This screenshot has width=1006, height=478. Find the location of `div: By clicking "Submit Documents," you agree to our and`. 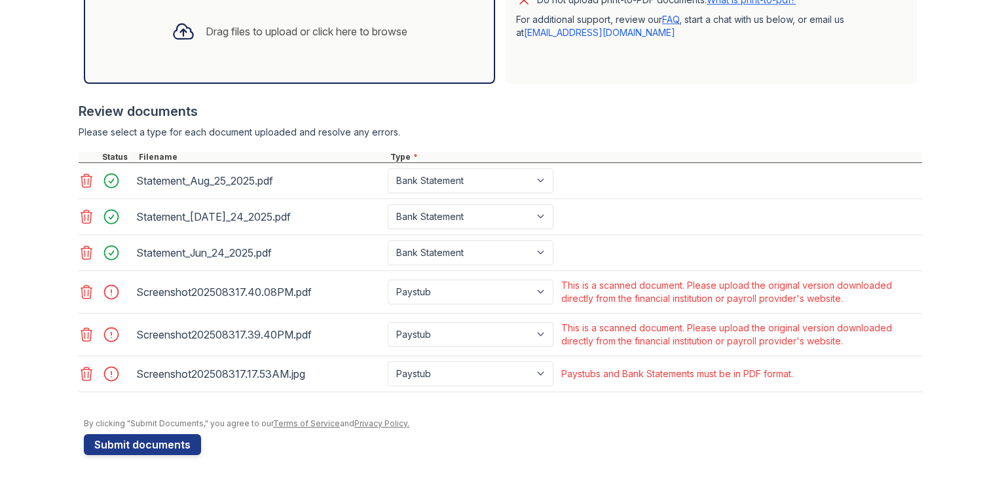

div: By clicking "Submit Documents," you agree to our and is located at coordinates (503, 424).